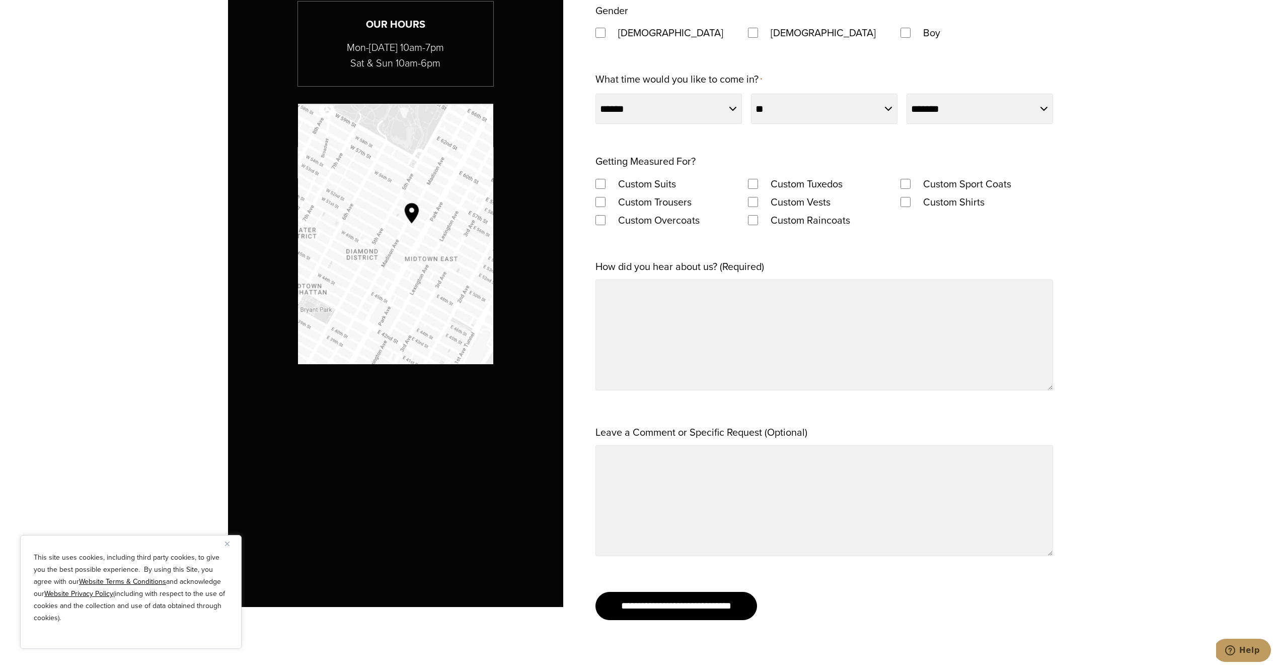  Describe the element at coordinates (227, 543) in the screenshot. I see `img: Close` at that location.